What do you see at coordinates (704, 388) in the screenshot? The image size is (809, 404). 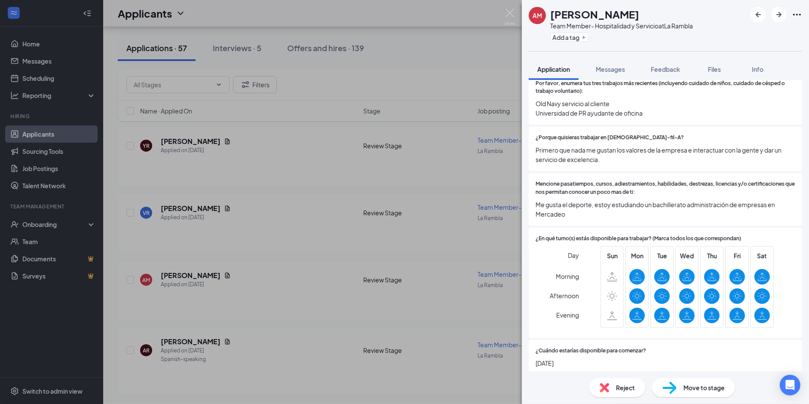 I see `span: Move to stage` at bounding box center [704, 388].